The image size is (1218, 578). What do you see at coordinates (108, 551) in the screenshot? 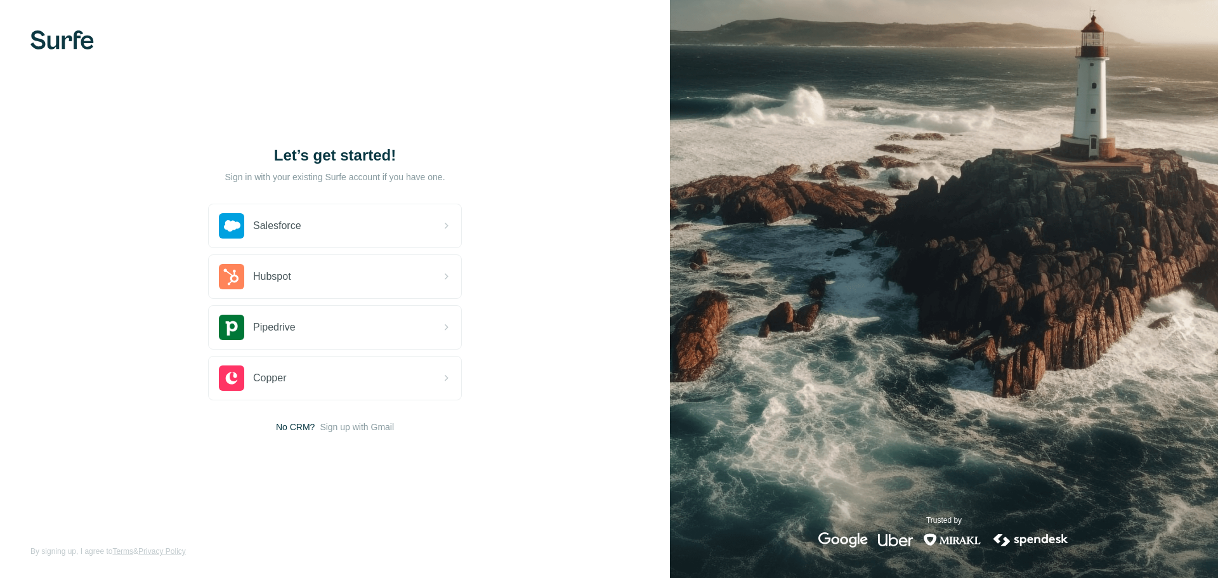
I see `span: By signing up, I agree to &` at bounding box center [108, 551].